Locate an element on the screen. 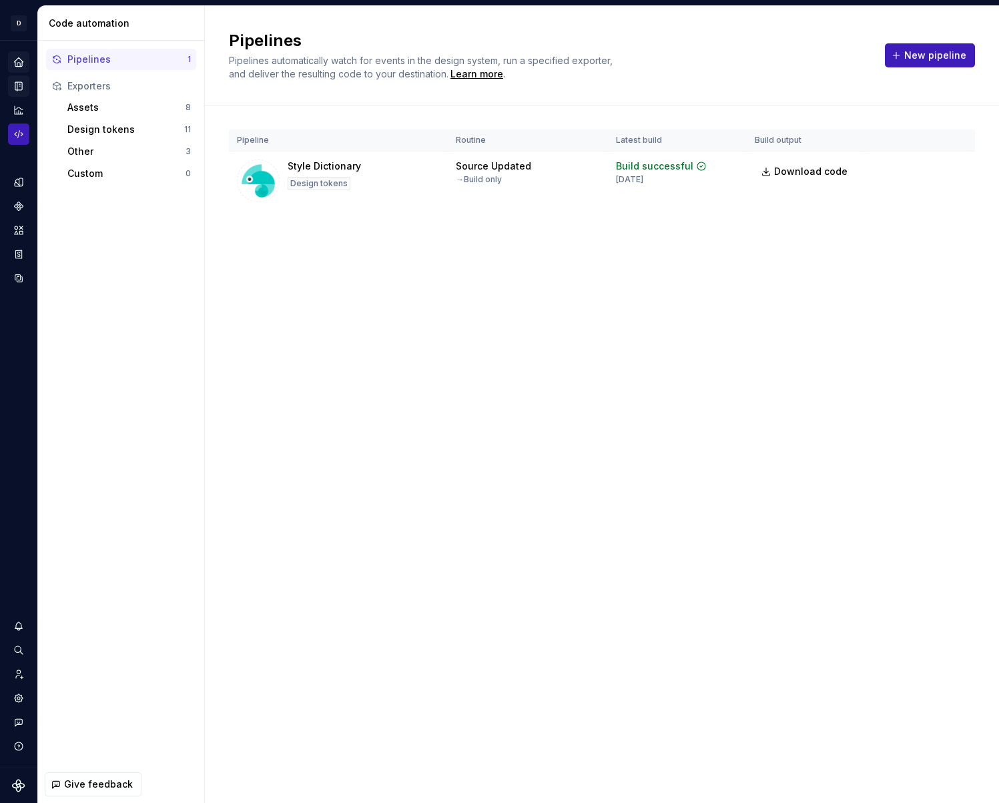  div: Source Updated is located at coordinates (493, 166).